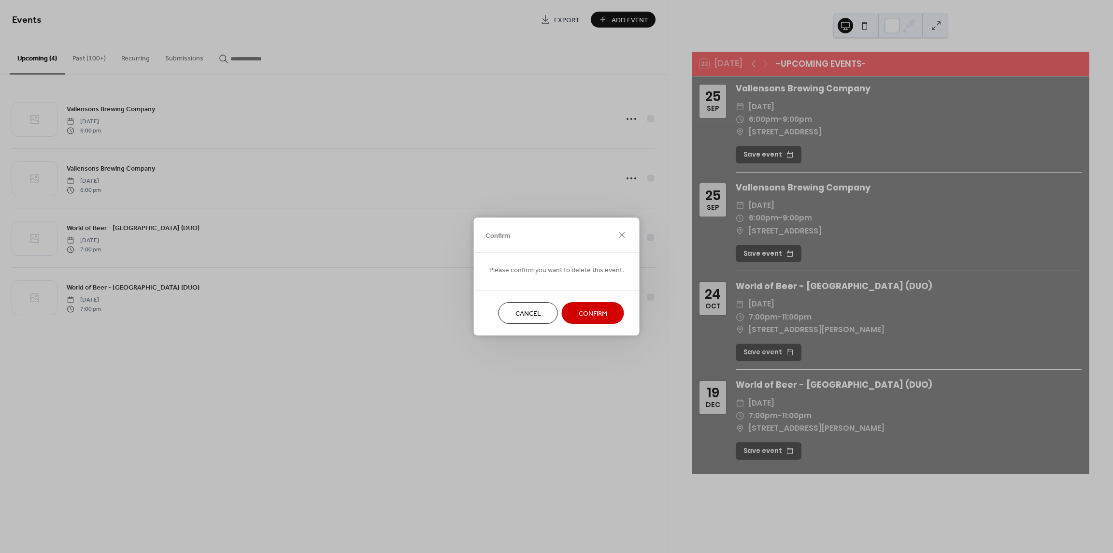 This screenshot has width=1113, height=553. I want to click on span: Please confirm you want to delete this event., so click(557, 270).